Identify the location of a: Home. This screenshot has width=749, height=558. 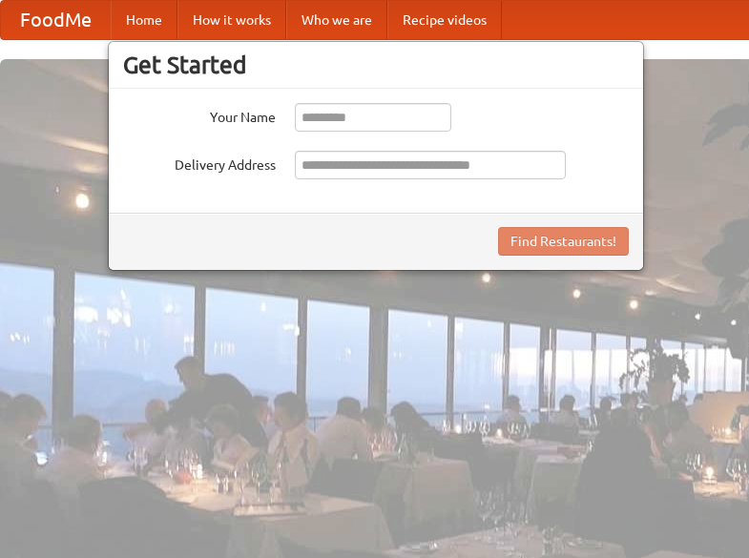
(144, 20).